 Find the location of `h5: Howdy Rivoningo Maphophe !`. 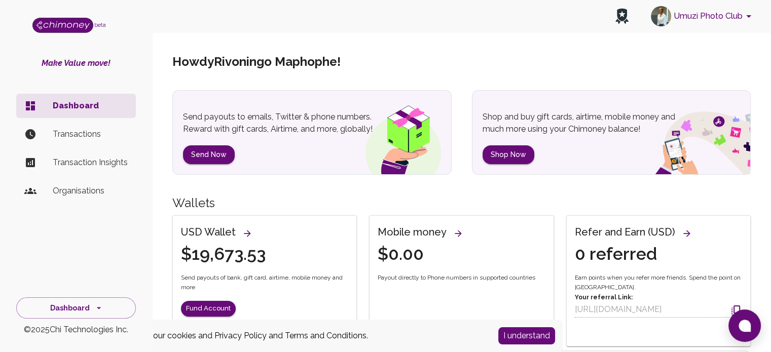

h5: Howdy Rivoningo Maphophe ! is located at coordinates (256, 62).